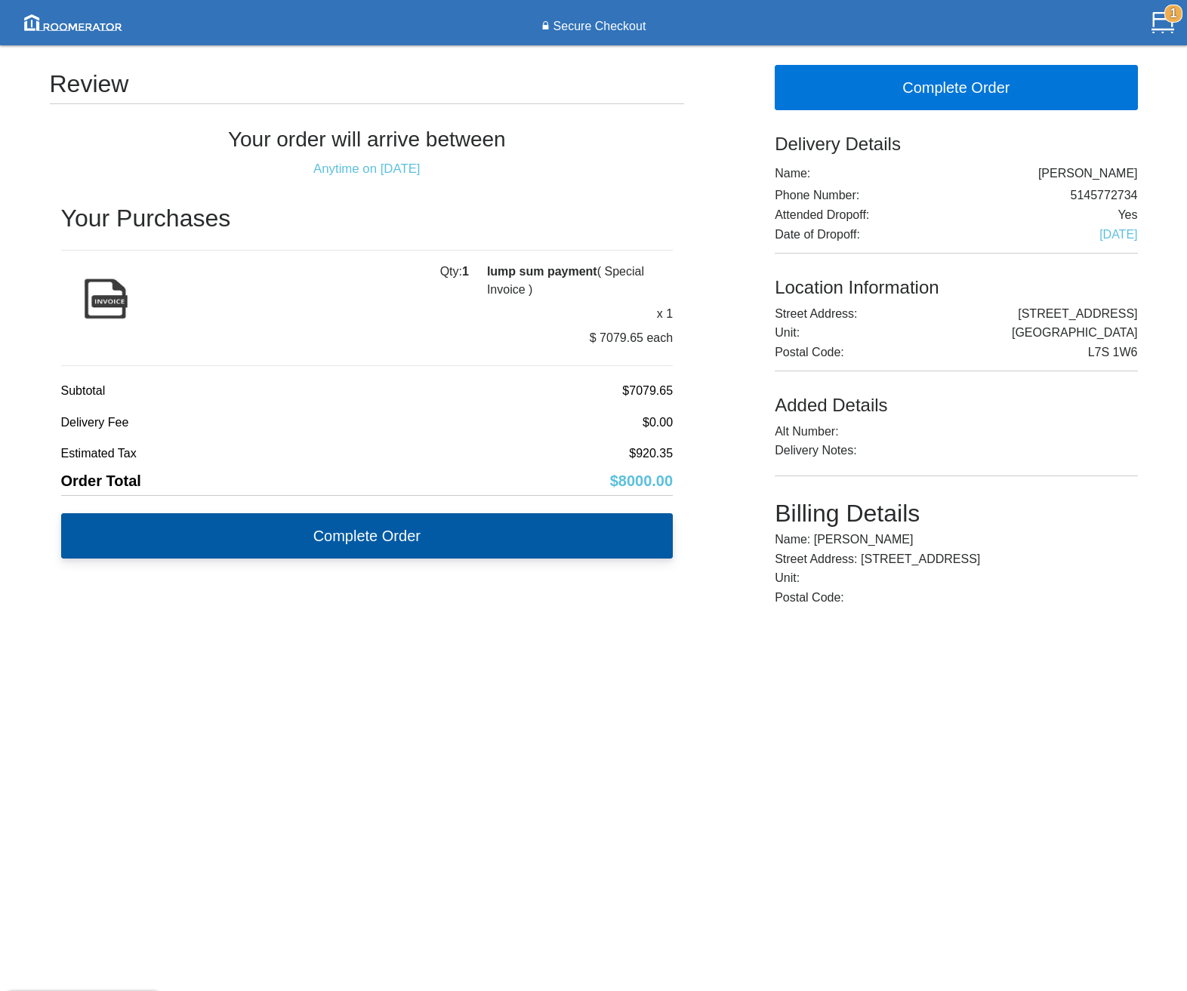 The height and width of the screenshot is (991, 1187). Describe the element at coordinates (956, 175) in the screenshot. I see `h6: Name:` at that location.